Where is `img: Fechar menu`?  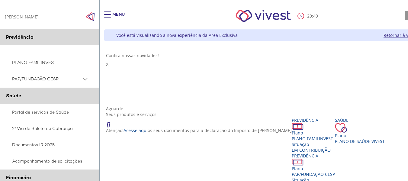 img: Fechar menu is located at coordinates (90, 17).